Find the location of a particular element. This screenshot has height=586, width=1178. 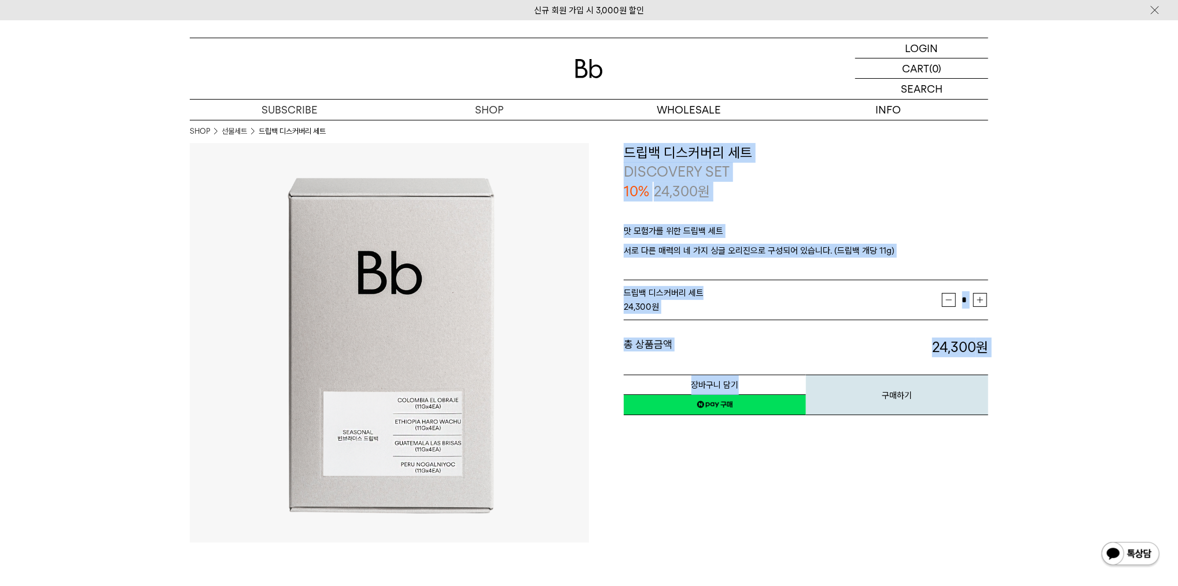

p: SUBSCRIBE is located at coordinates (289, 109).